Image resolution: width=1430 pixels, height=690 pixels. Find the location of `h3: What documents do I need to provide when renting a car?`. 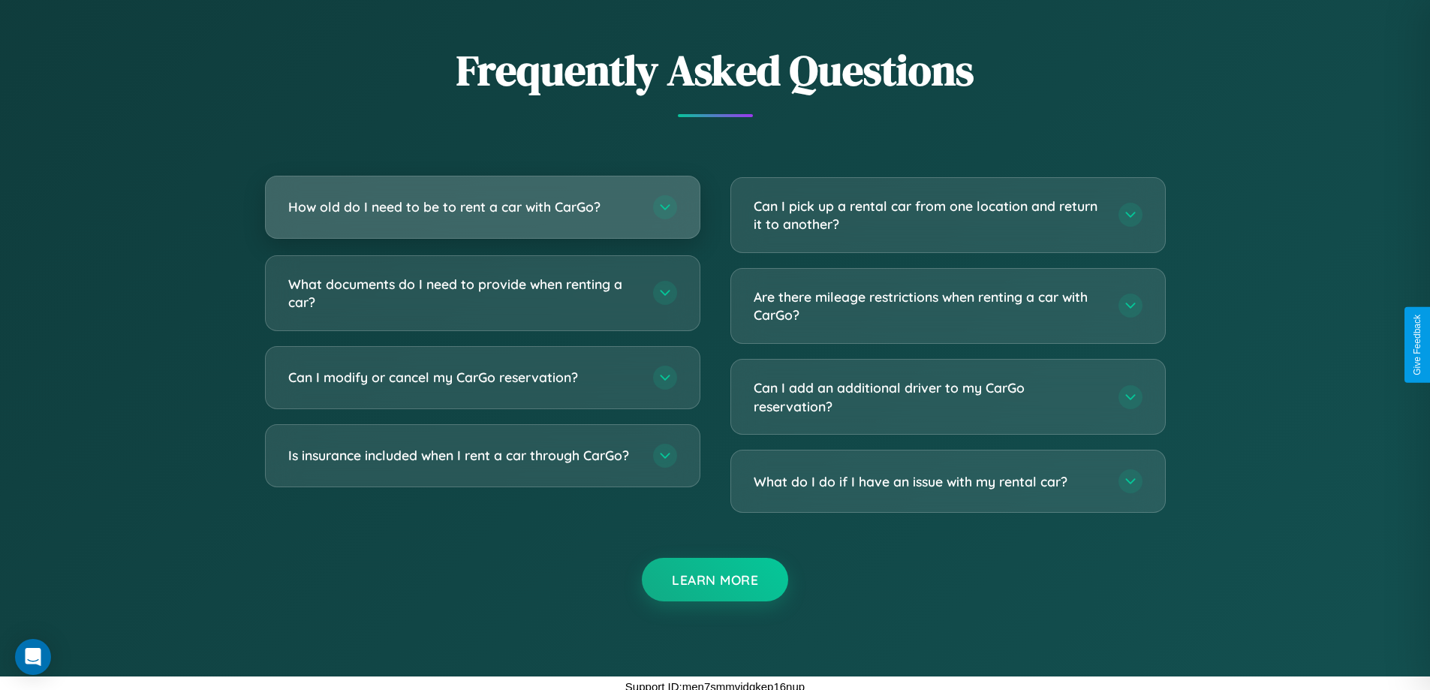

h3: What documents do I need to provide when renting a car? is located at coordinates (463, 293).